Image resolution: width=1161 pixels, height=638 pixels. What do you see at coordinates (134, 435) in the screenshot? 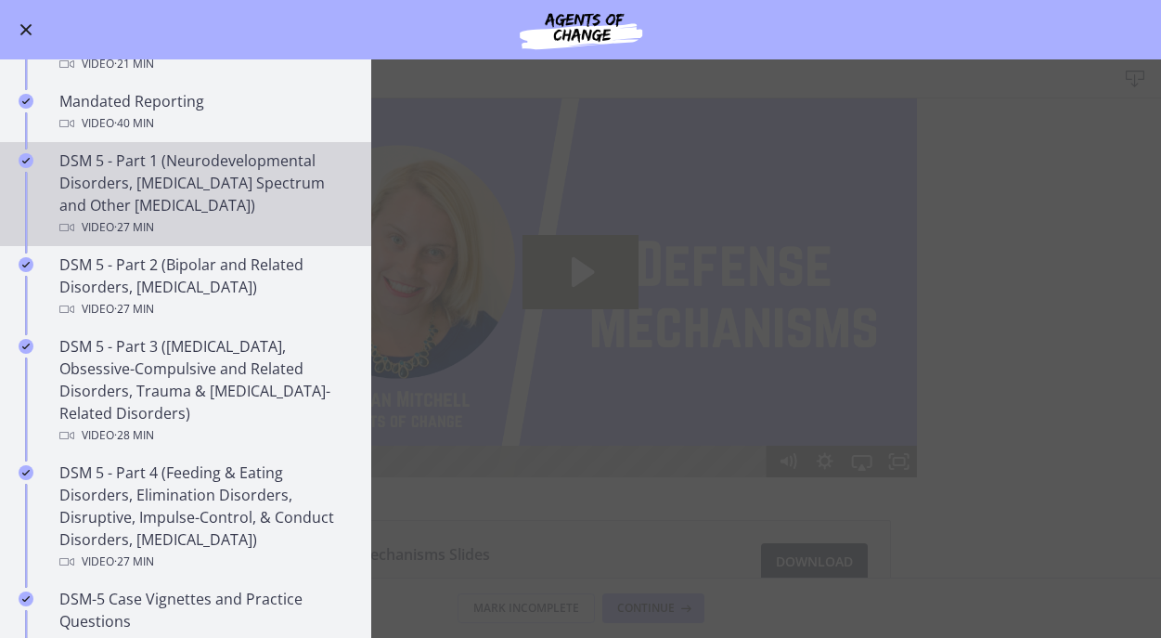
I see `span: · 28 min` at bounding box center [134, 435].